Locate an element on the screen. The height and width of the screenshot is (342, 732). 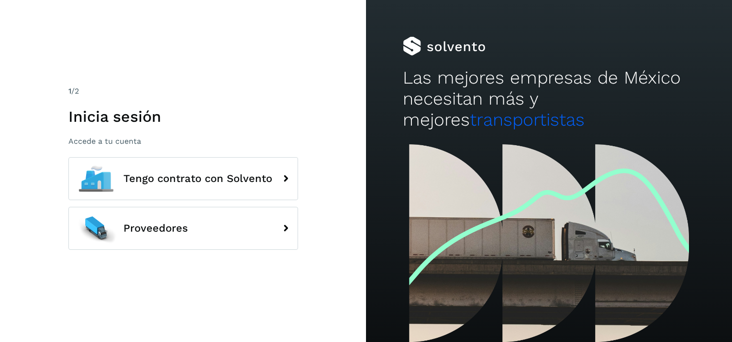
div: /2 is located at coordinates (183, 91).